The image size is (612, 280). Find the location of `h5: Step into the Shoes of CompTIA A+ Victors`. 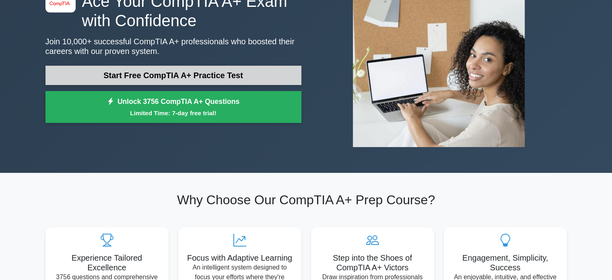

h5: Step into the Shoes of CompTIA A+ Victors is located at coordinates (373, 263).